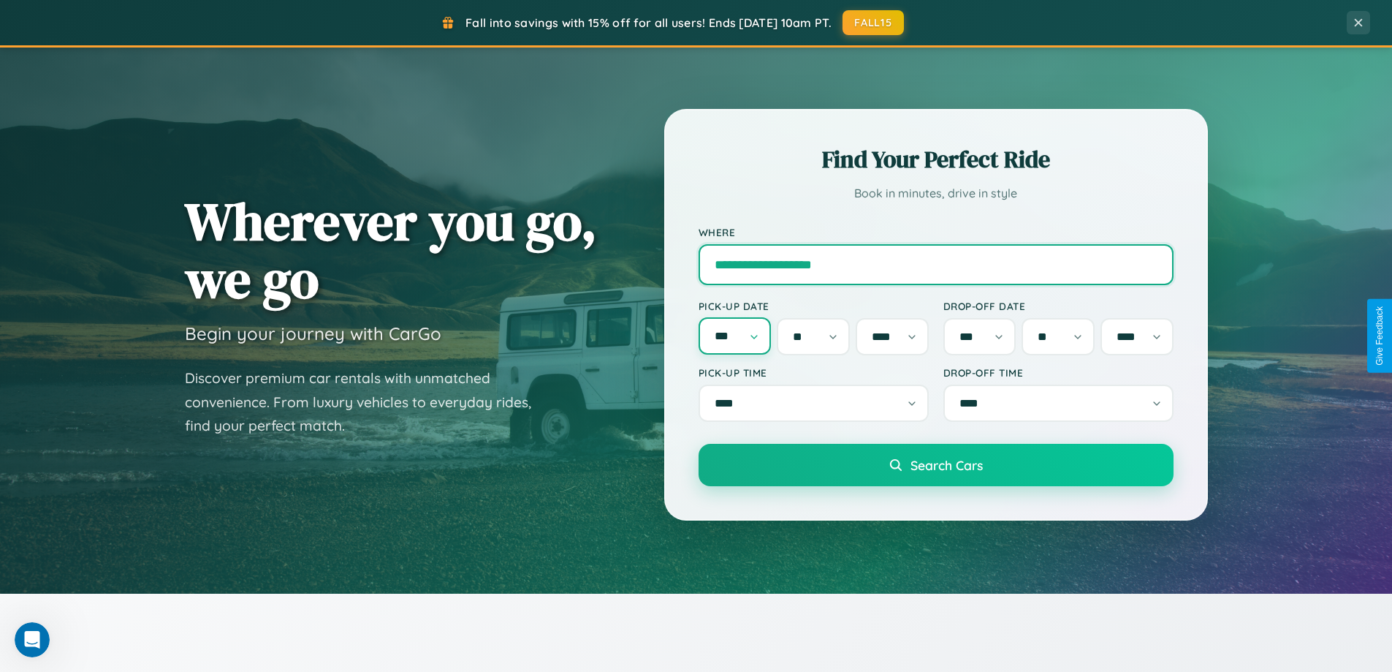  What do you see at coordinates (1058, 372) in the screenshot?
I see `label: Drop-off Time` at bounding box center [1058, 372].